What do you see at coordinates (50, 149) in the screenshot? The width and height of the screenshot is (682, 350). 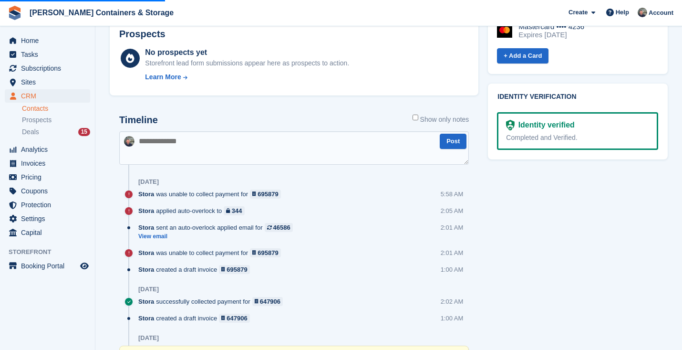 I see `span: Analytics` at bounding box center [50, 149].